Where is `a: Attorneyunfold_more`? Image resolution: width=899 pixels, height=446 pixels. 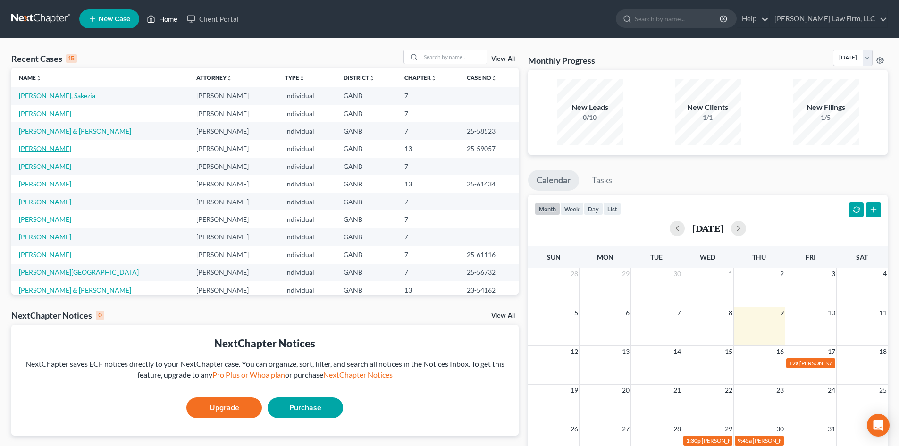 a: Attorneyunfold_more is located at coordinates (214, 77).